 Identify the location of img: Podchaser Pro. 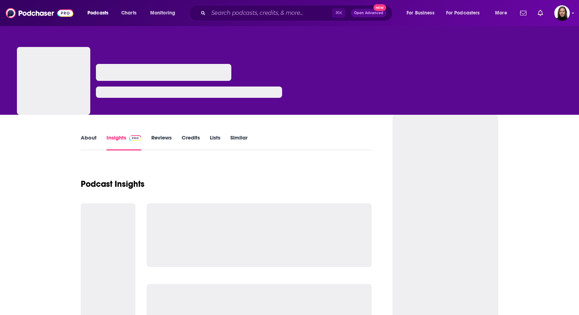
(135, 138).